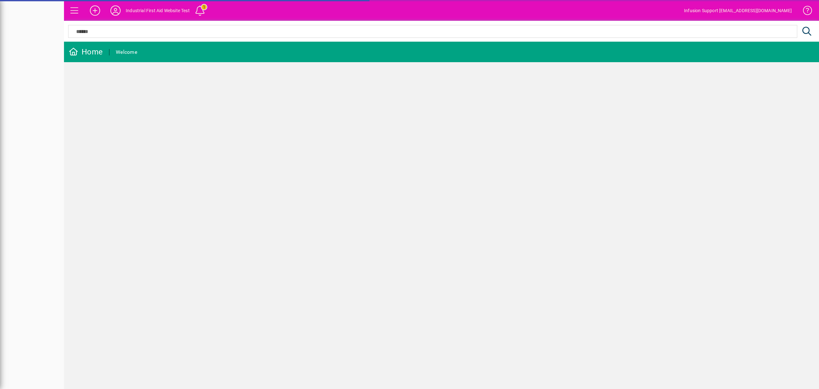  I want to click on a: Knowledge Base, so click(805, 12).